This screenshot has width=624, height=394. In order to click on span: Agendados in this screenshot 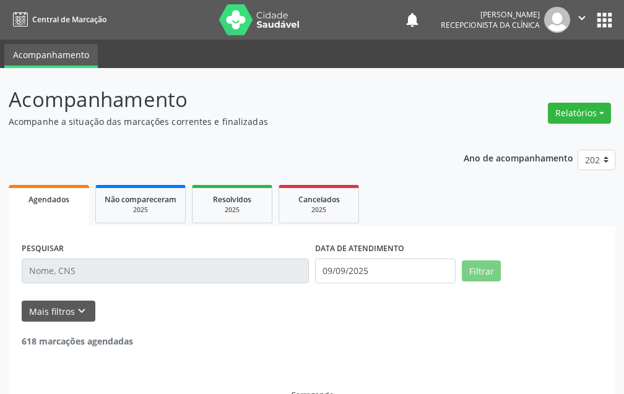, I will do `click(49, 199)`.